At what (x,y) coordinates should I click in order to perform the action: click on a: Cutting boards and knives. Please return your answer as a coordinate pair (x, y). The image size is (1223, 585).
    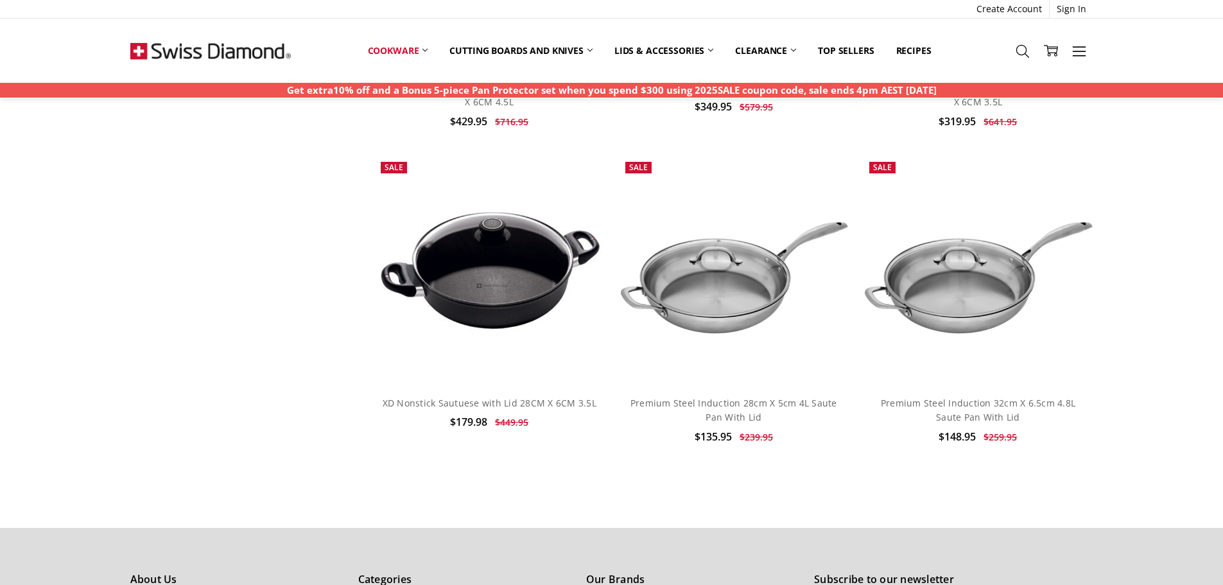
    Looking at the image, I should click on (521, 51).